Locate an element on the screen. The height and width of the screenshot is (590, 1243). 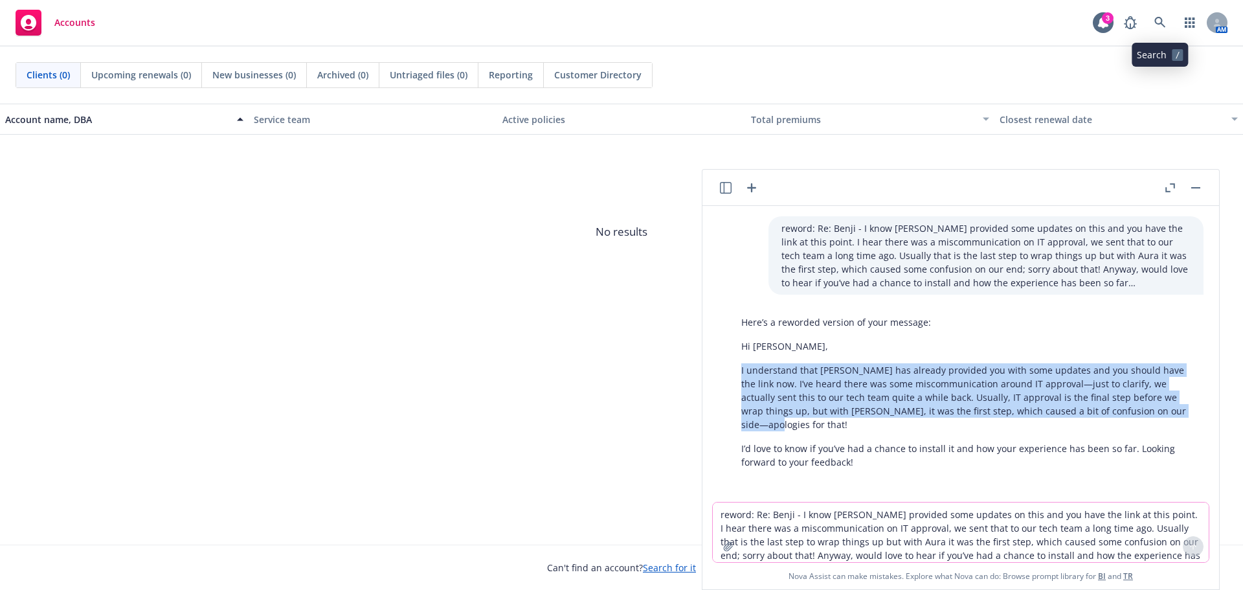
span: Upcoming renewals (0) is located at coordinates (141, 74).